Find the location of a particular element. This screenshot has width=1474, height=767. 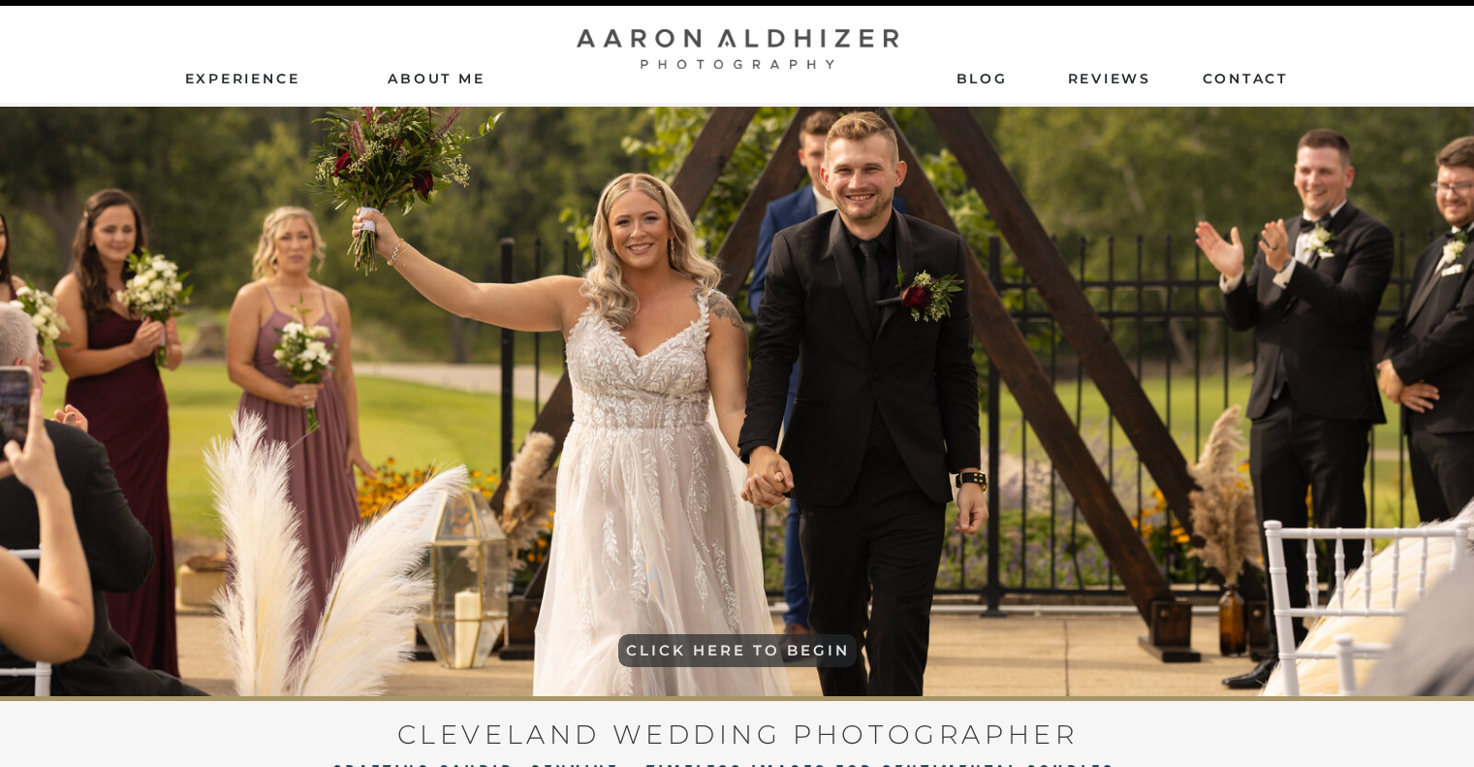

a: Blog is located at coordinates (982, 78).